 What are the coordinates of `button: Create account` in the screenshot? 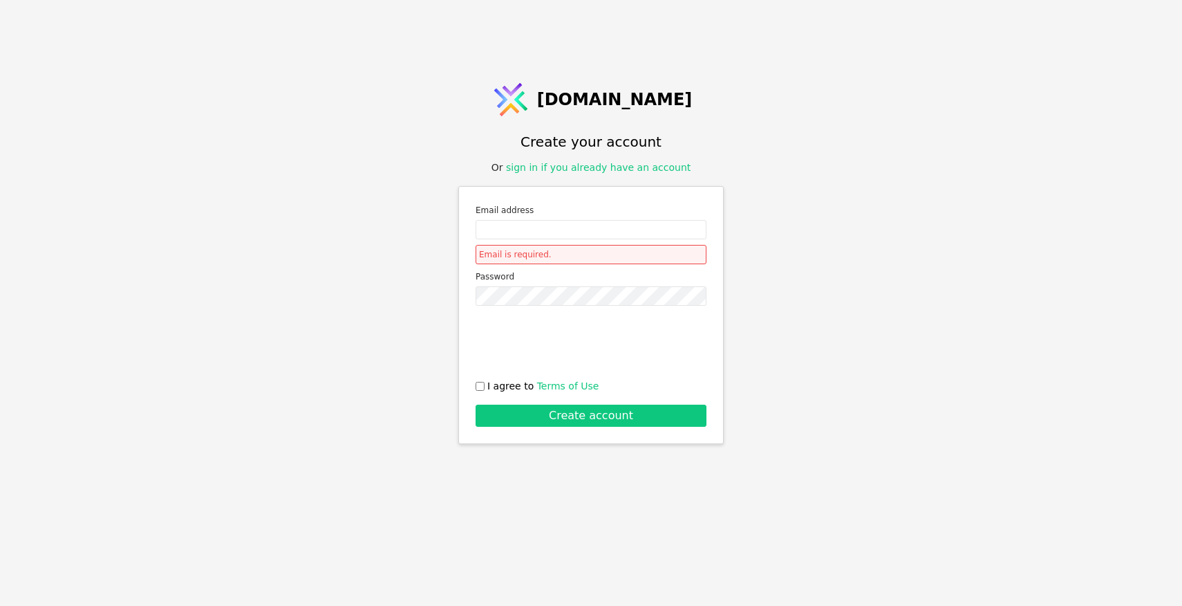 It's located at (591, 415).